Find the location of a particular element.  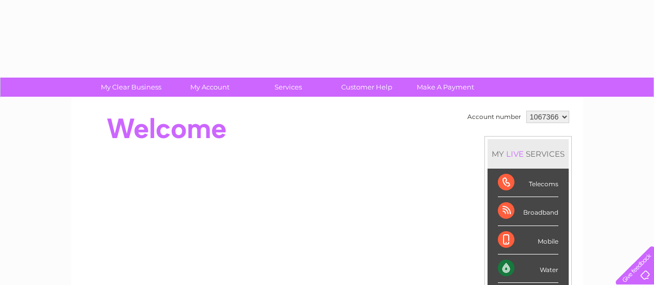

div: MY SERVICES is located at coordinates (528, 154).